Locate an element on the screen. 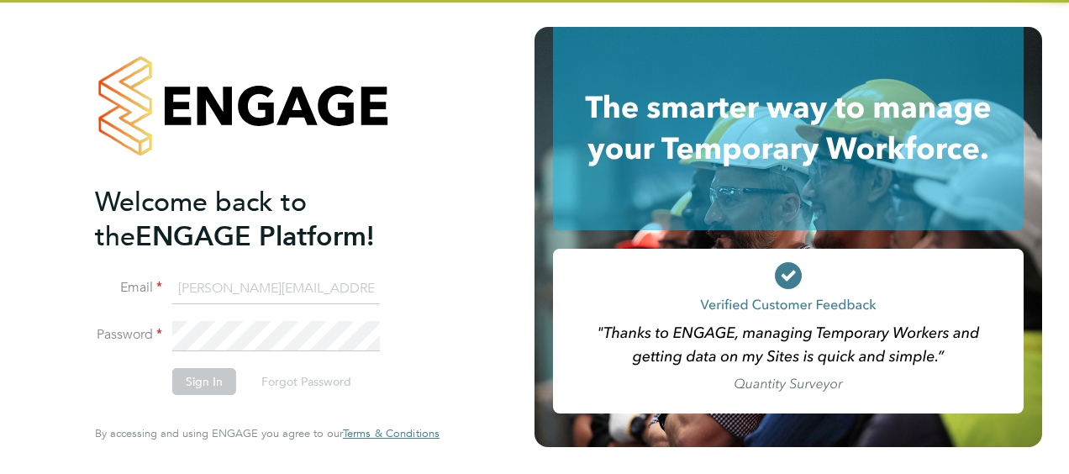 The width and height of the screenshot is (1069, 474). input: Enter your work email... is located at coordinates (276, 289).